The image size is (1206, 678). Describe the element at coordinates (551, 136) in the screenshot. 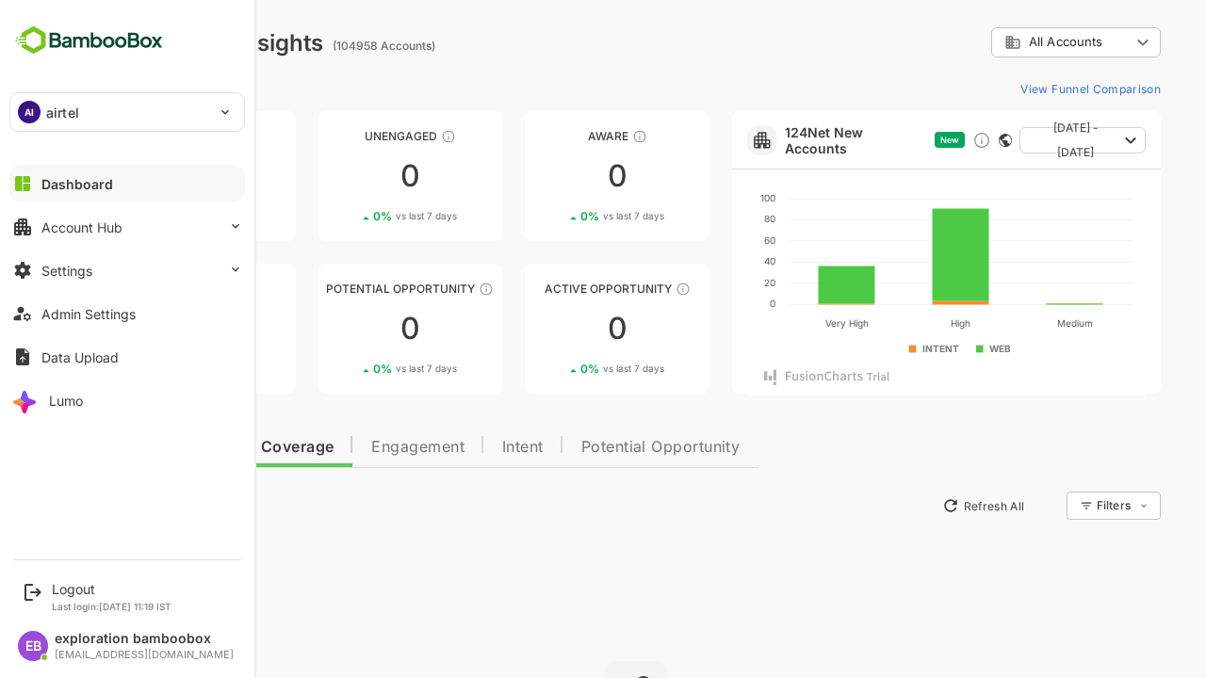

I see `div: Aware` at that location.